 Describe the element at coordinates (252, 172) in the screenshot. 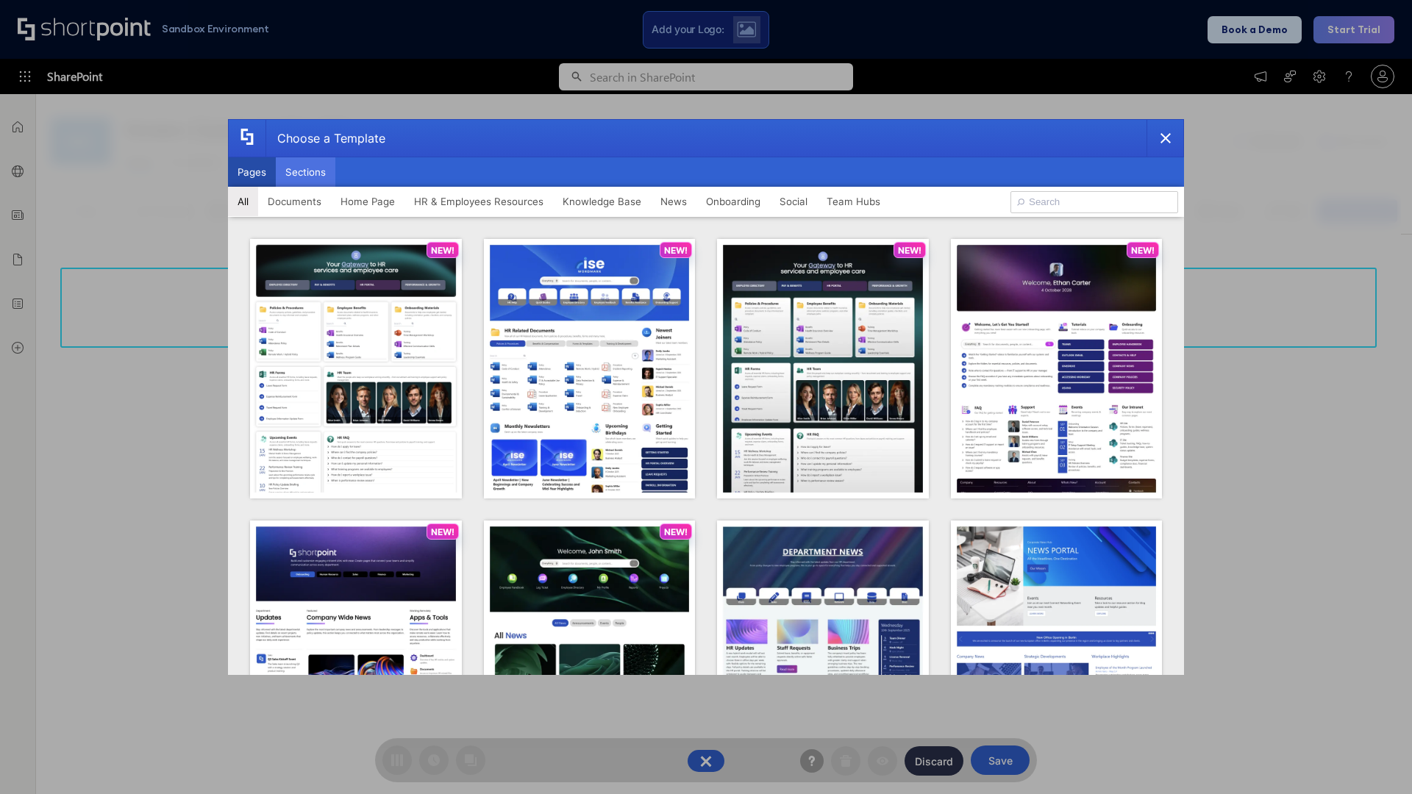

I see `button: Pages` at that location.